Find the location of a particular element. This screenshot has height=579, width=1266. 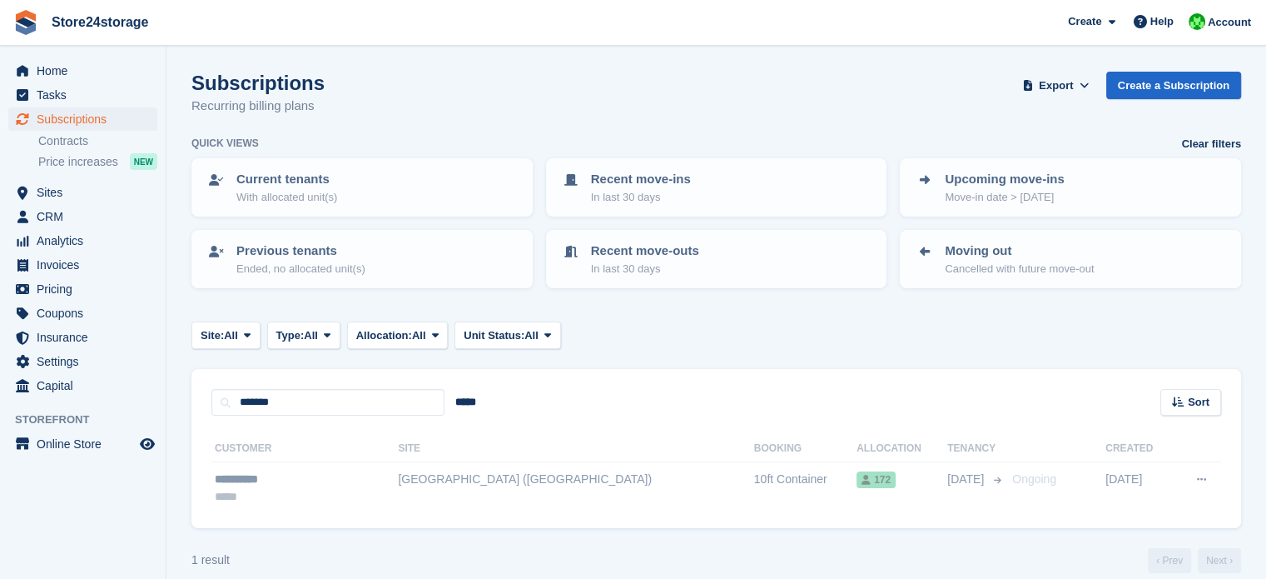

span: Create is located at coordinates (1085, 22).